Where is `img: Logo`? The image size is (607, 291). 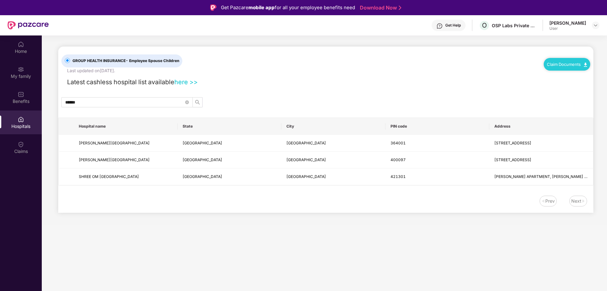 img: Logo is located at coordinates (213, 8).